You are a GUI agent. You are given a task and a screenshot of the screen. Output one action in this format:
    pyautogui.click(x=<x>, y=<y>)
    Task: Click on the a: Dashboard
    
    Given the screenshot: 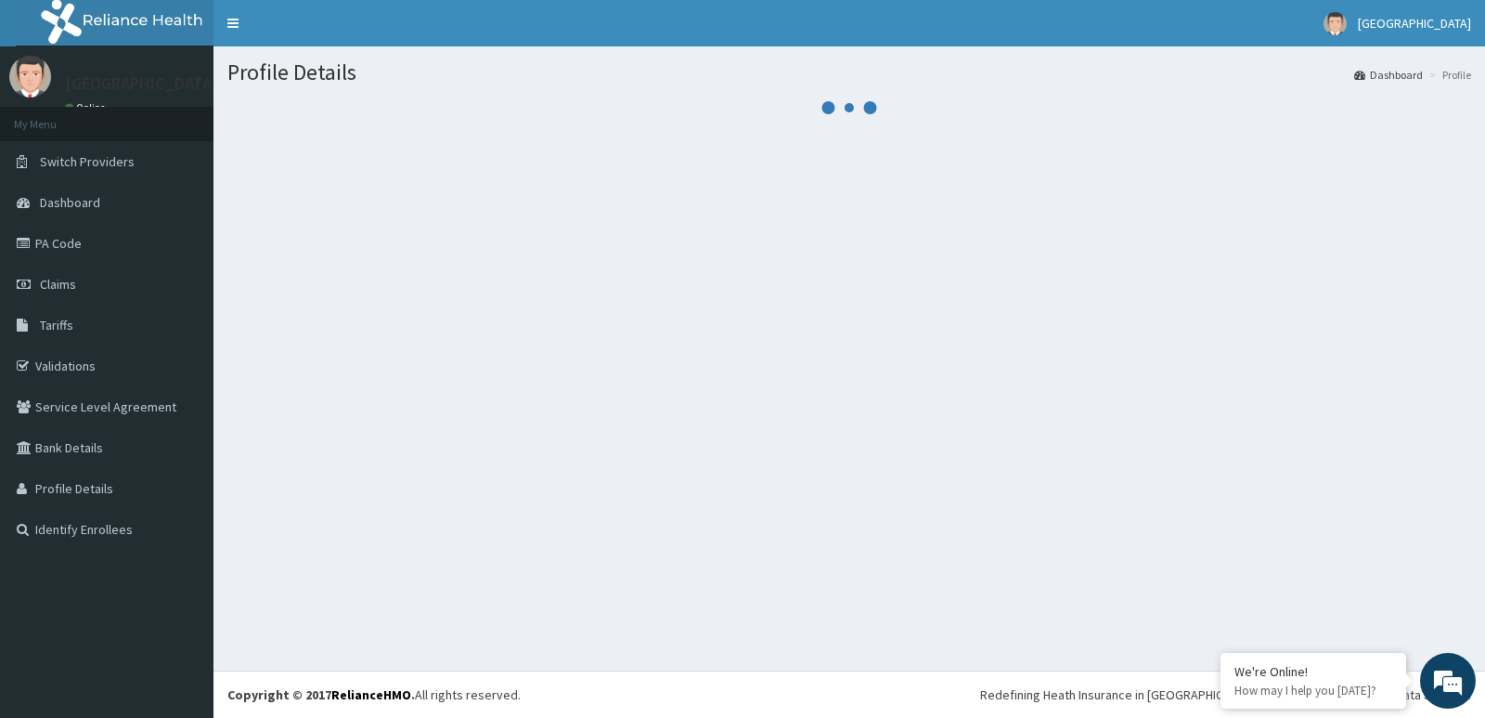 What is the action you would take?
    pyautogui.click(x=1389, y=74)
    